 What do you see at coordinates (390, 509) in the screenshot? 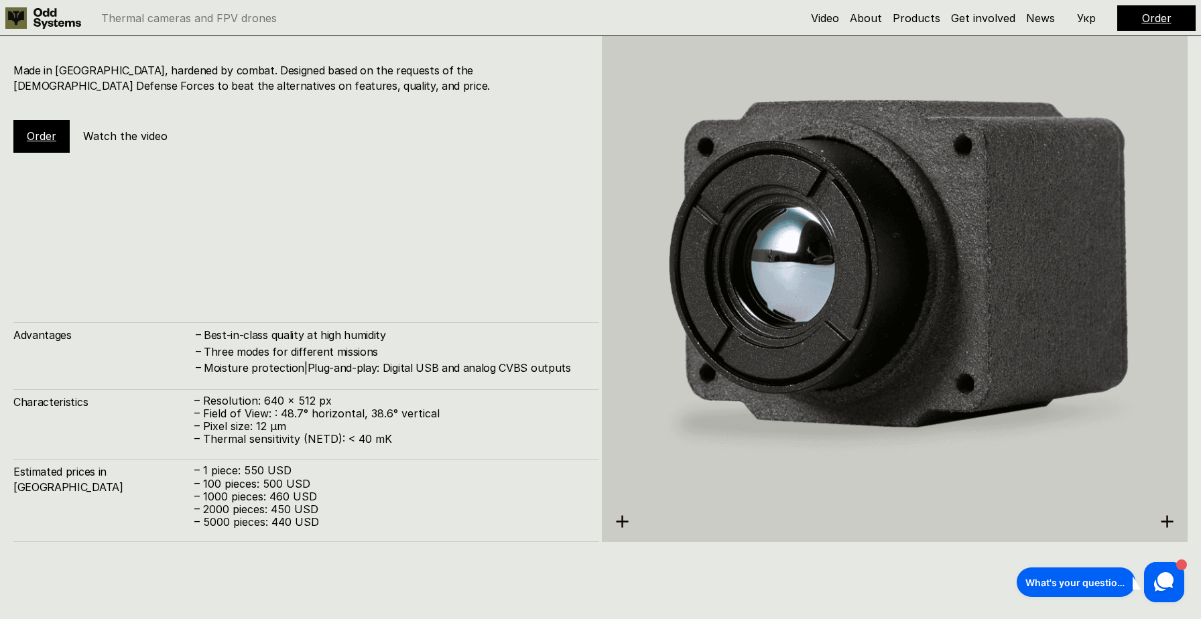
I see `p: – 2000 pieces: 450 USD` at bounding box center [390, 509].